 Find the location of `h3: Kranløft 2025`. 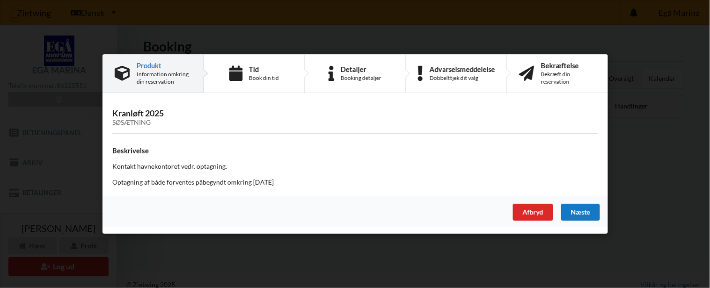

h3: Kranløft 2025 is located at coordinates (355, 117).